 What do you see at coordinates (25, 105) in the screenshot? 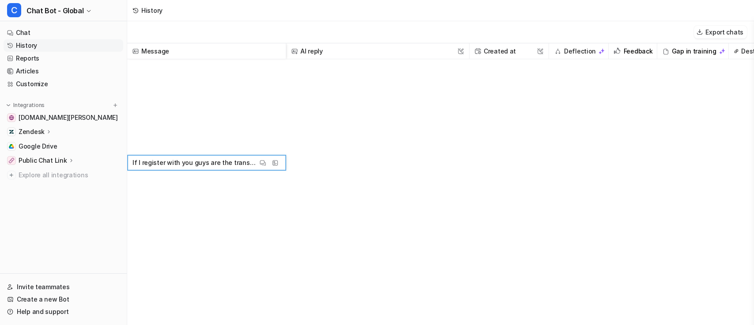
I see `button: Integrations` at bounding box center [25, 105].